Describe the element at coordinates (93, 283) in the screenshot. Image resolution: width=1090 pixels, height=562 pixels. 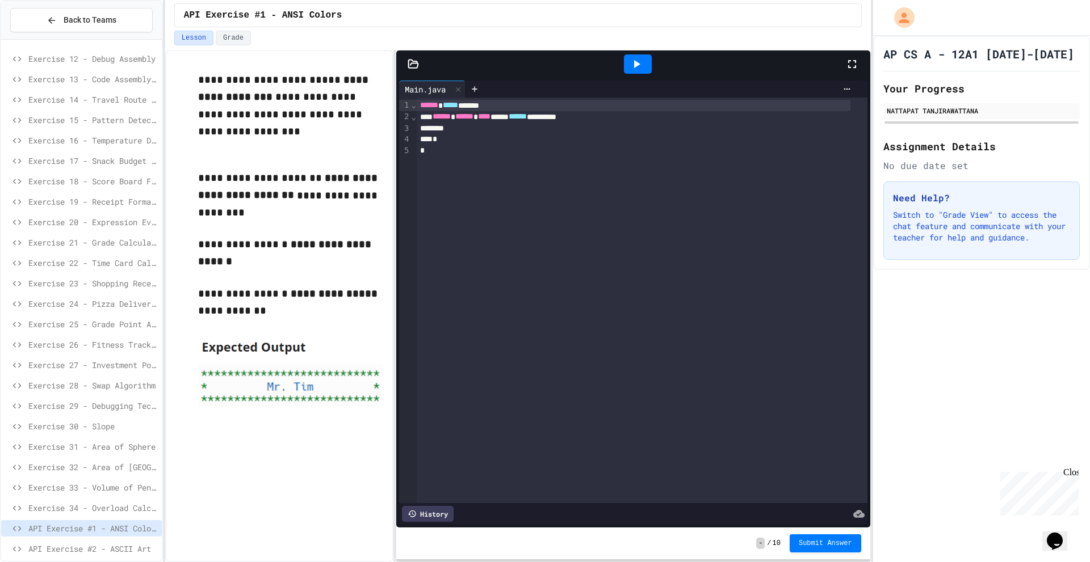
I see `span: Exercise 23 - Shopping Receipt Builder` at that location.